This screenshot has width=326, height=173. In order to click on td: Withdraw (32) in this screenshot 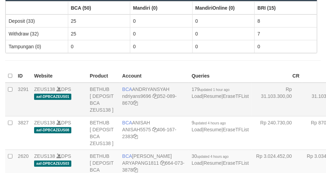, I will do `click(37, 33)`.